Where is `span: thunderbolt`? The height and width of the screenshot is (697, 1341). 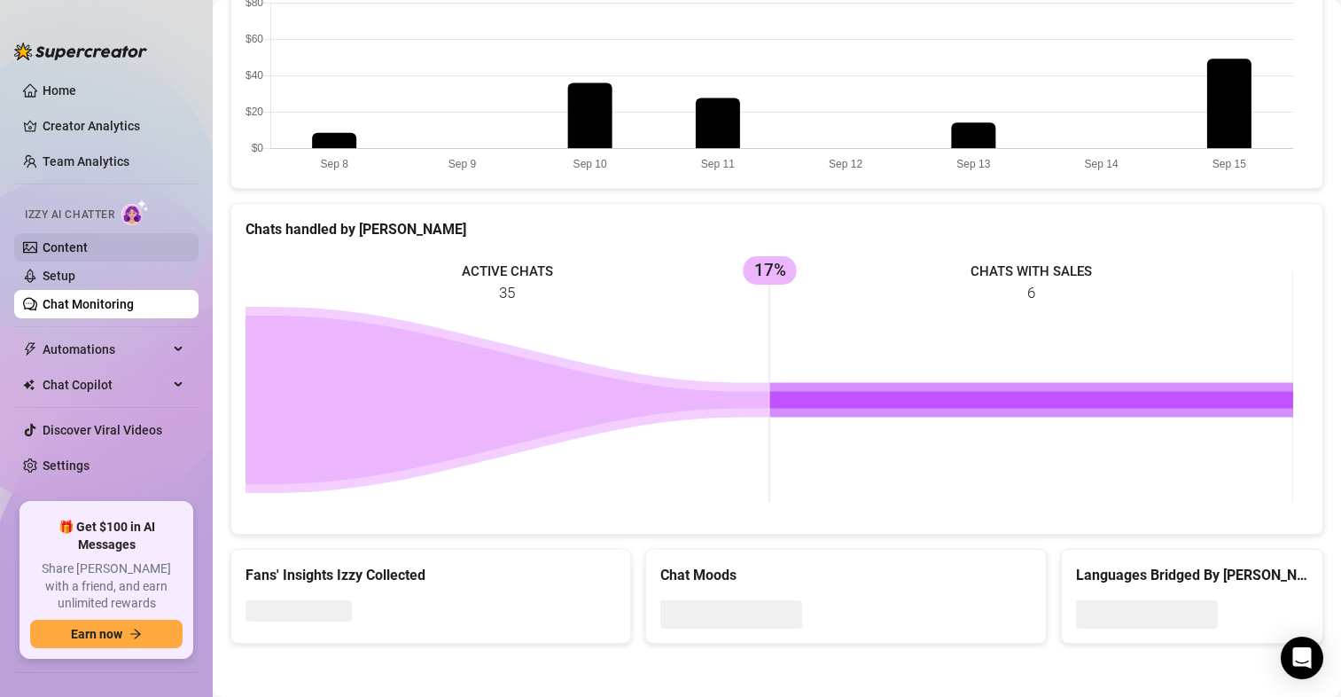
span: thunderbolt is located at coordinates (30, 349).